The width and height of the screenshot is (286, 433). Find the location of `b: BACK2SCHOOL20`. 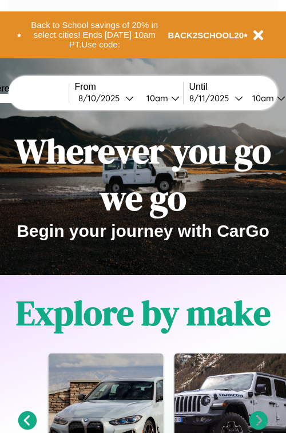

b: BACK2SCHOOL20 is located at coordinates (206, 35).